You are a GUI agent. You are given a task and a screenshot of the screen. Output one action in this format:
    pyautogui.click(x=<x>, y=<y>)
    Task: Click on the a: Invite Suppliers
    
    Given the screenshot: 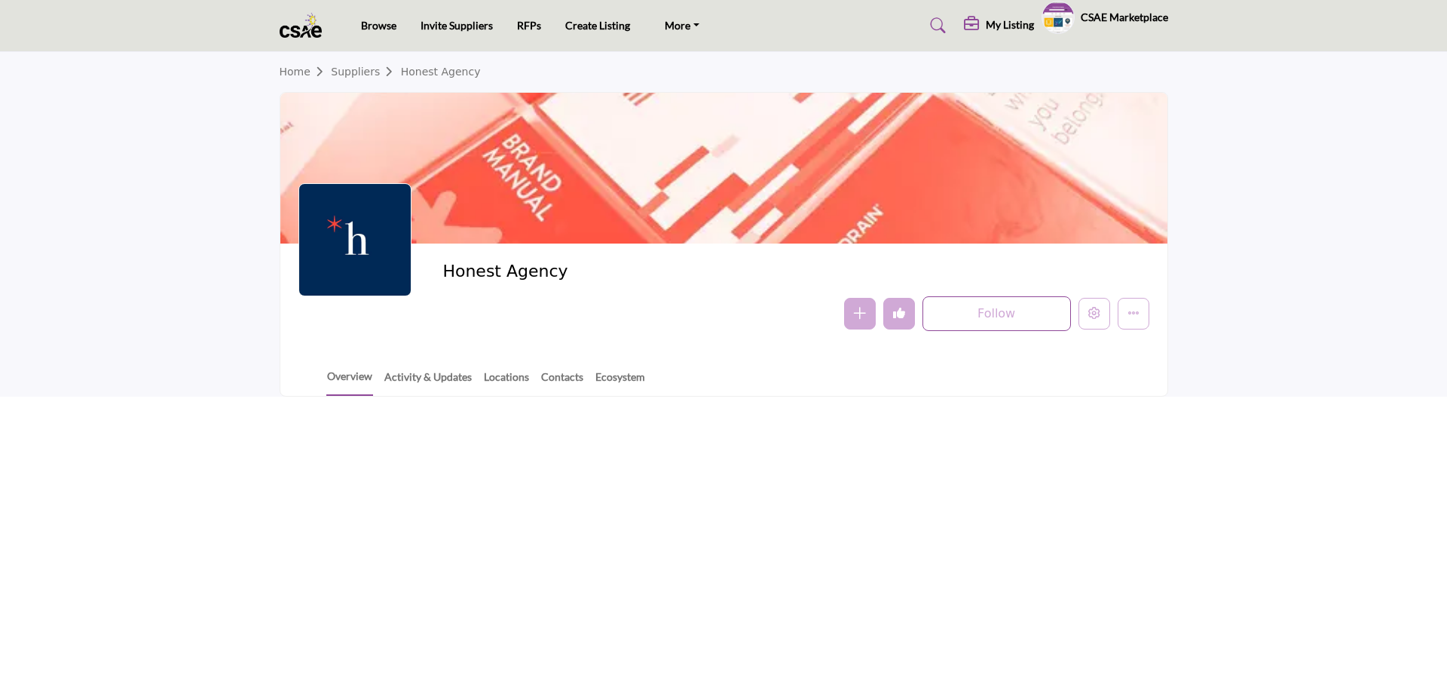 What is the action you would take?
    pyautogui.click(x=457, y=25)
    